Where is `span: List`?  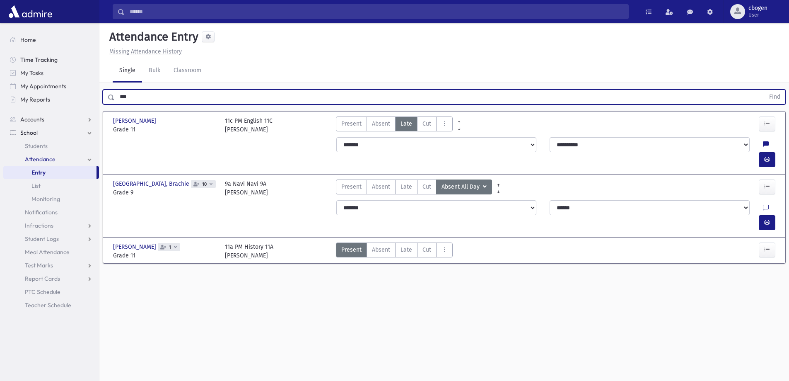 span: List is located at coordinates (36, 186).